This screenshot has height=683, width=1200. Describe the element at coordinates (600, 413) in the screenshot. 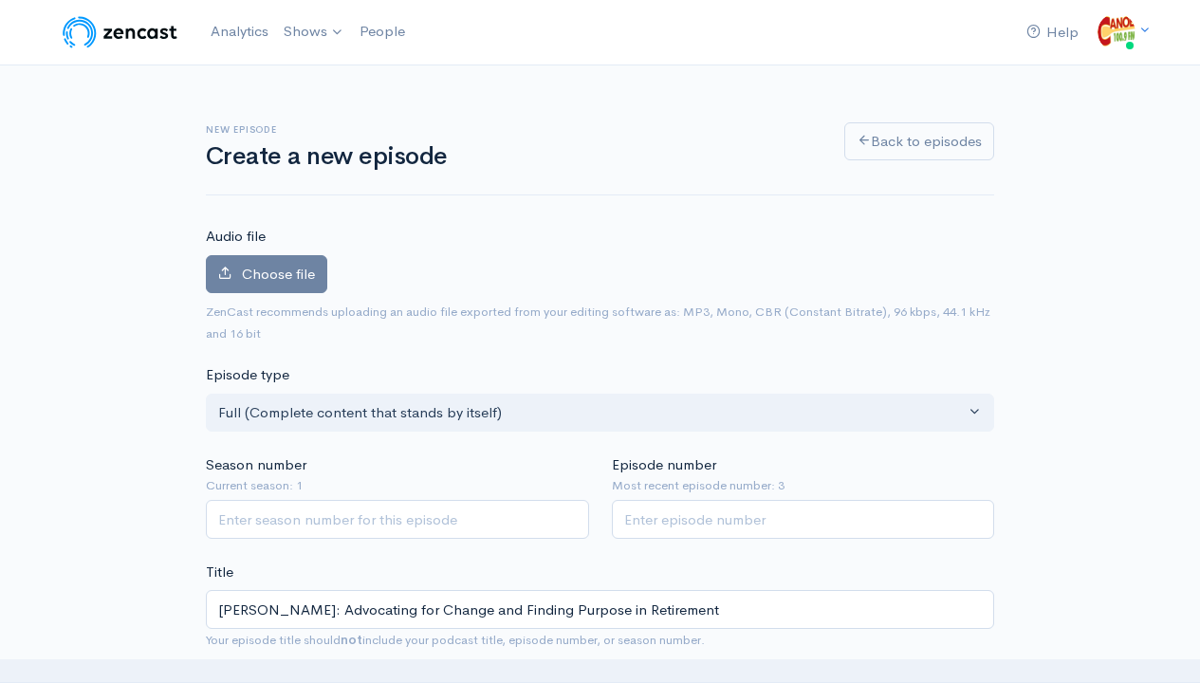

I see `button: Full (Complete content that stands by itself)` at that location.